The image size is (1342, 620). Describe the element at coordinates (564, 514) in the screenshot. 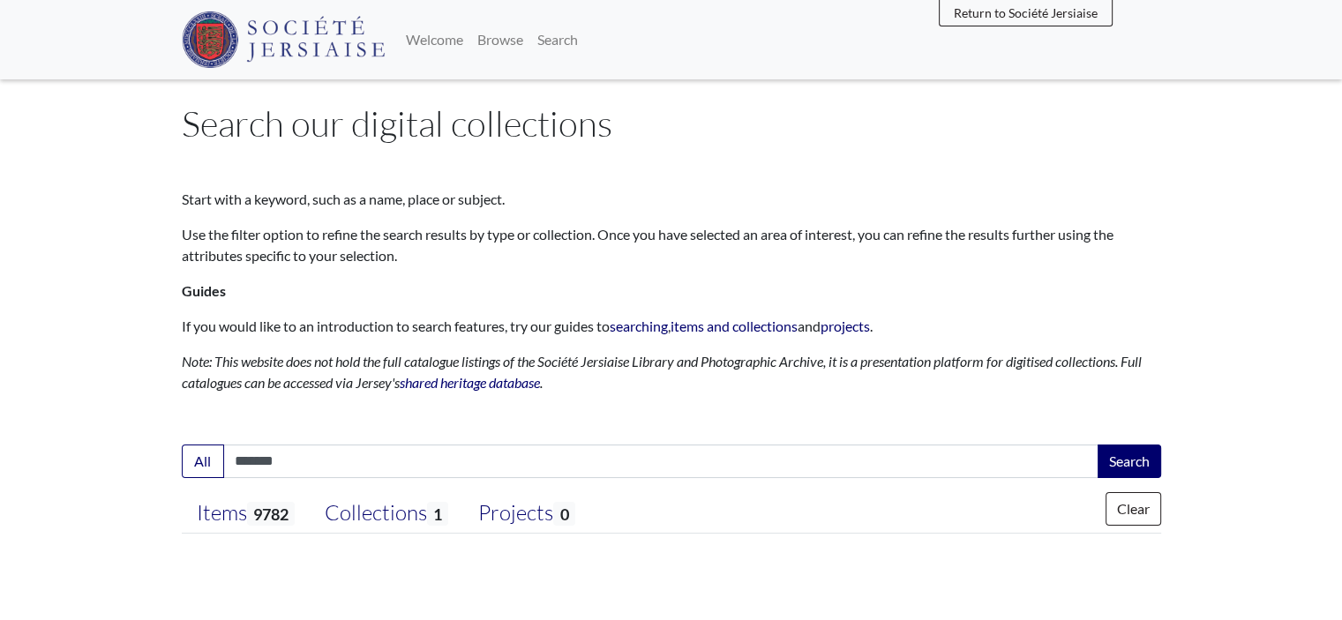

I see `span: 0` at that location.